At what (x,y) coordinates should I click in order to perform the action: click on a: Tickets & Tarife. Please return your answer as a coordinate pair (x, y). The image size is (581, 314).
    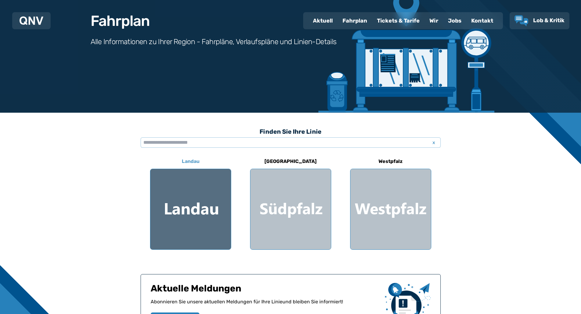
    Looking at the image, I should click on (398, 21).